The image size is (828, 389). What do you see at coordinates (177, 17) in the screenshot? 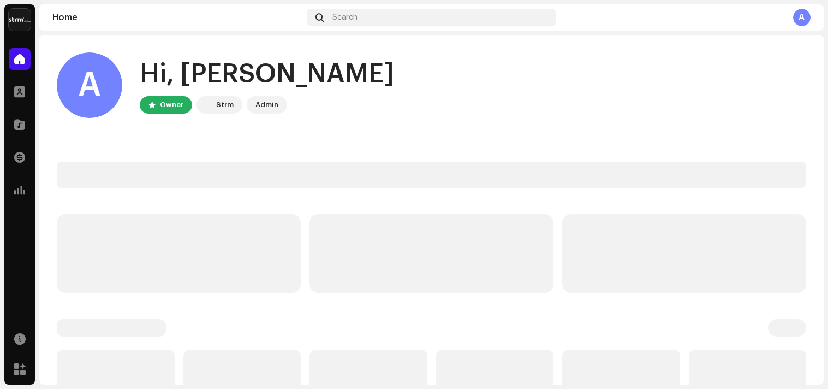
I see `div: Home` at bounding box center [177, 17].